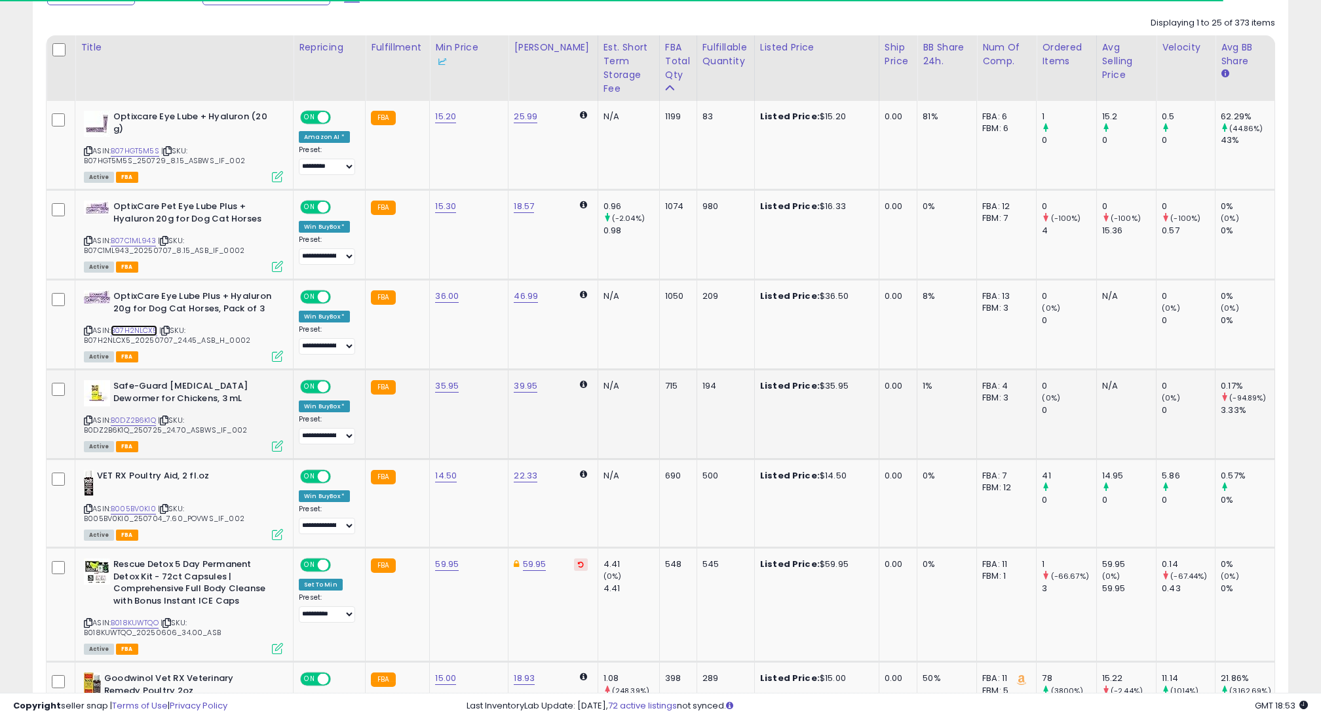 This screenshot has width=1321, height=719. Describe the element at coordinates (320, 584) in the screenshot. I see `div: Set To Min` at that location.